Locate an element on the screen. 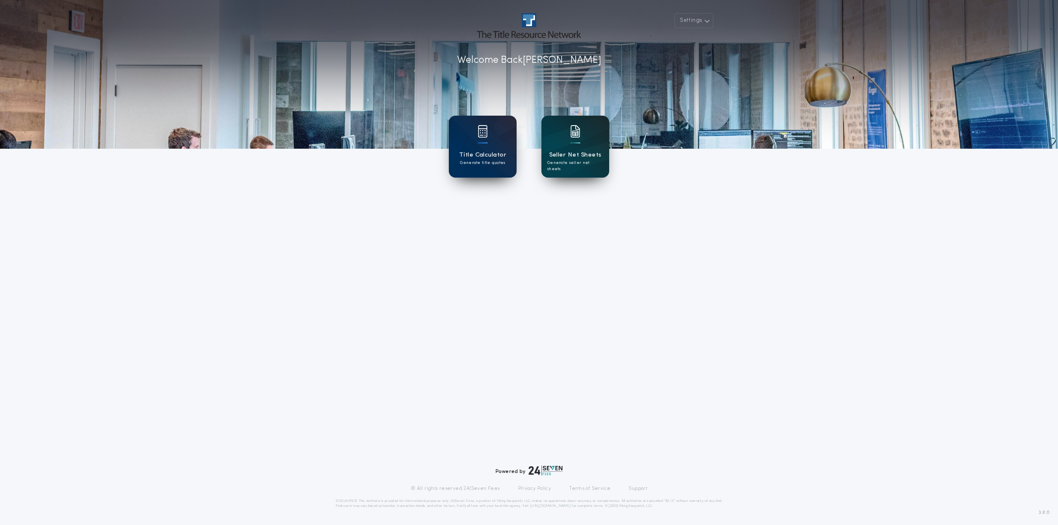 The image size is (1058, 525). p: © All rights reserved. 24|Seven Fees is located at coordinates (455, 489).